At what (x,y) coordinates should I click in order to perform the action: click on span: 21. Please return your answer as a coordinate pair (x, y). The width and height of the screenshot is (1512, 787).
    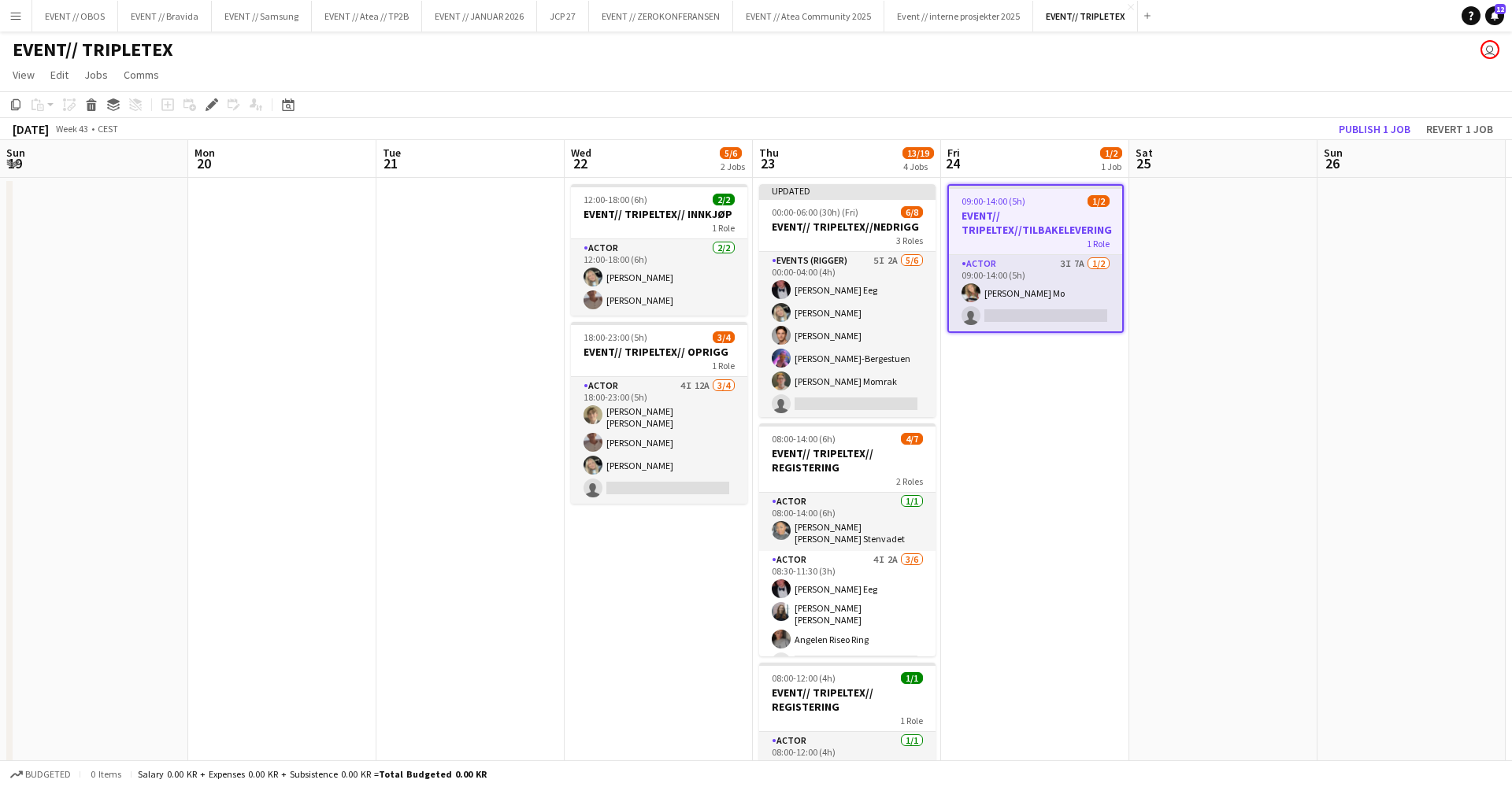
    Looking at the image, I should click on (391, 163).